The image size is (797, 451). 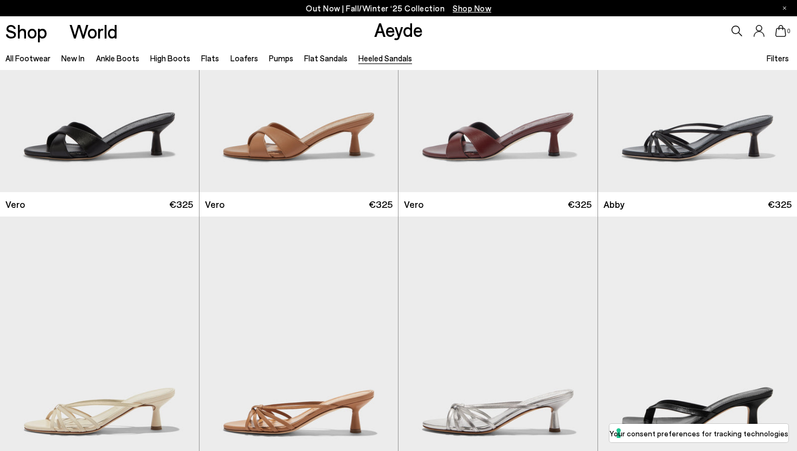 I want to click on span: 0, so click(x=789, y=31).